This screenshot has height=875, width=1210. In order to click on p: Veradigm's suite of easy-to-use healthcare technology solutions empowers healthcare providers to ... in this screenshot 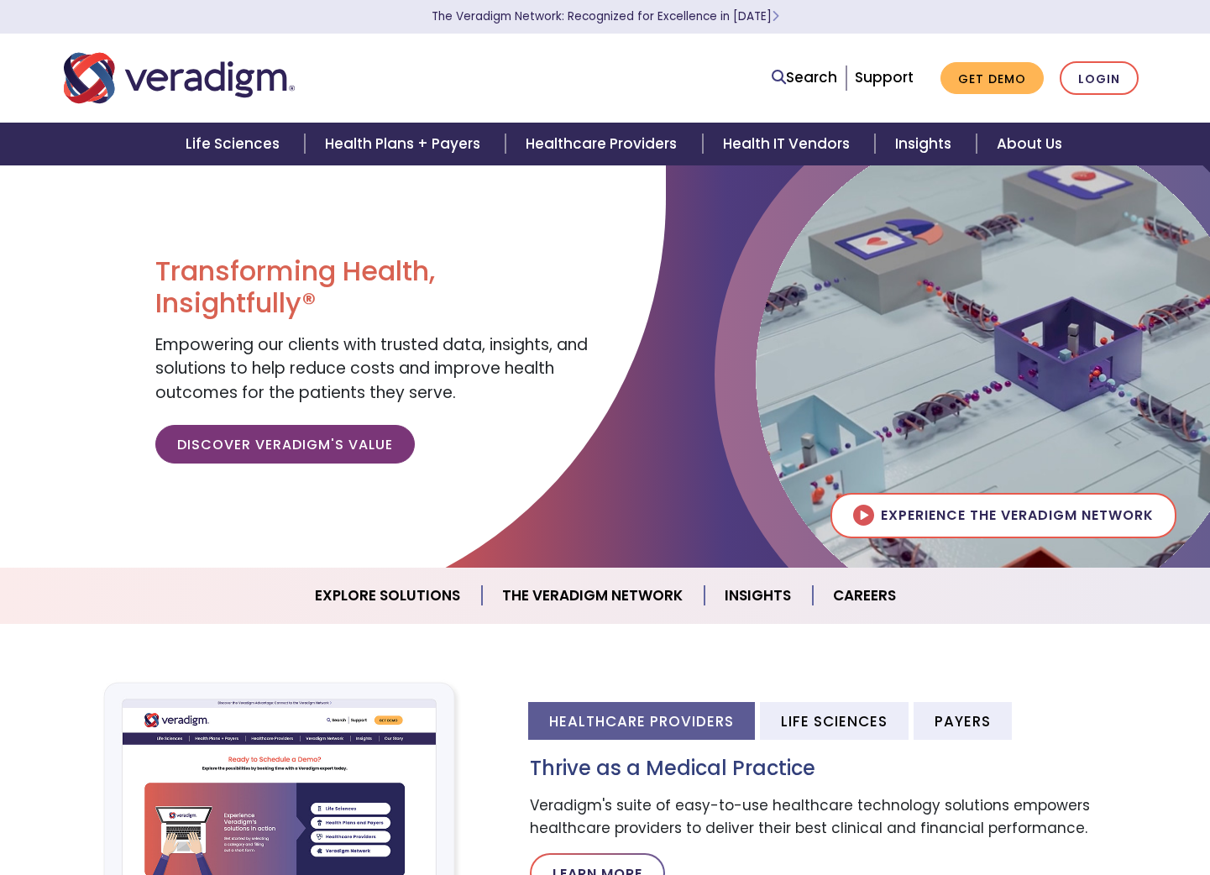, I will do `click(838, 817)`.